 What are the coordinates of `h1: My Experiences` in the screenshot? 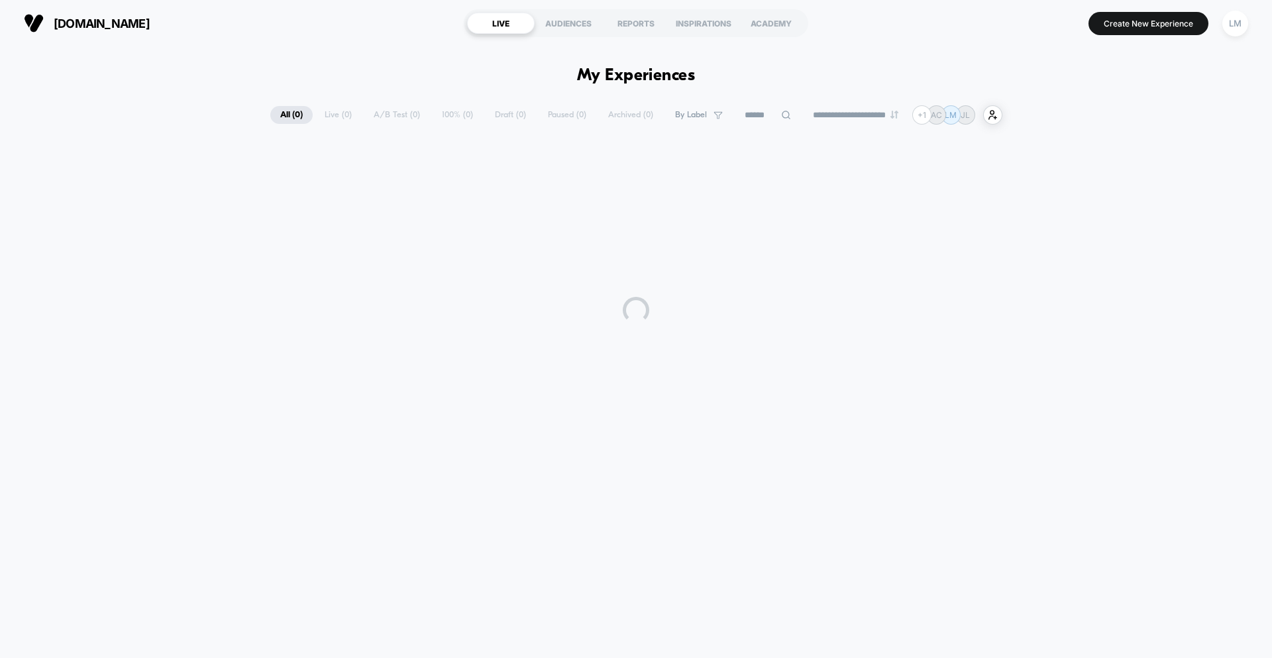 It's located at (636, 76).